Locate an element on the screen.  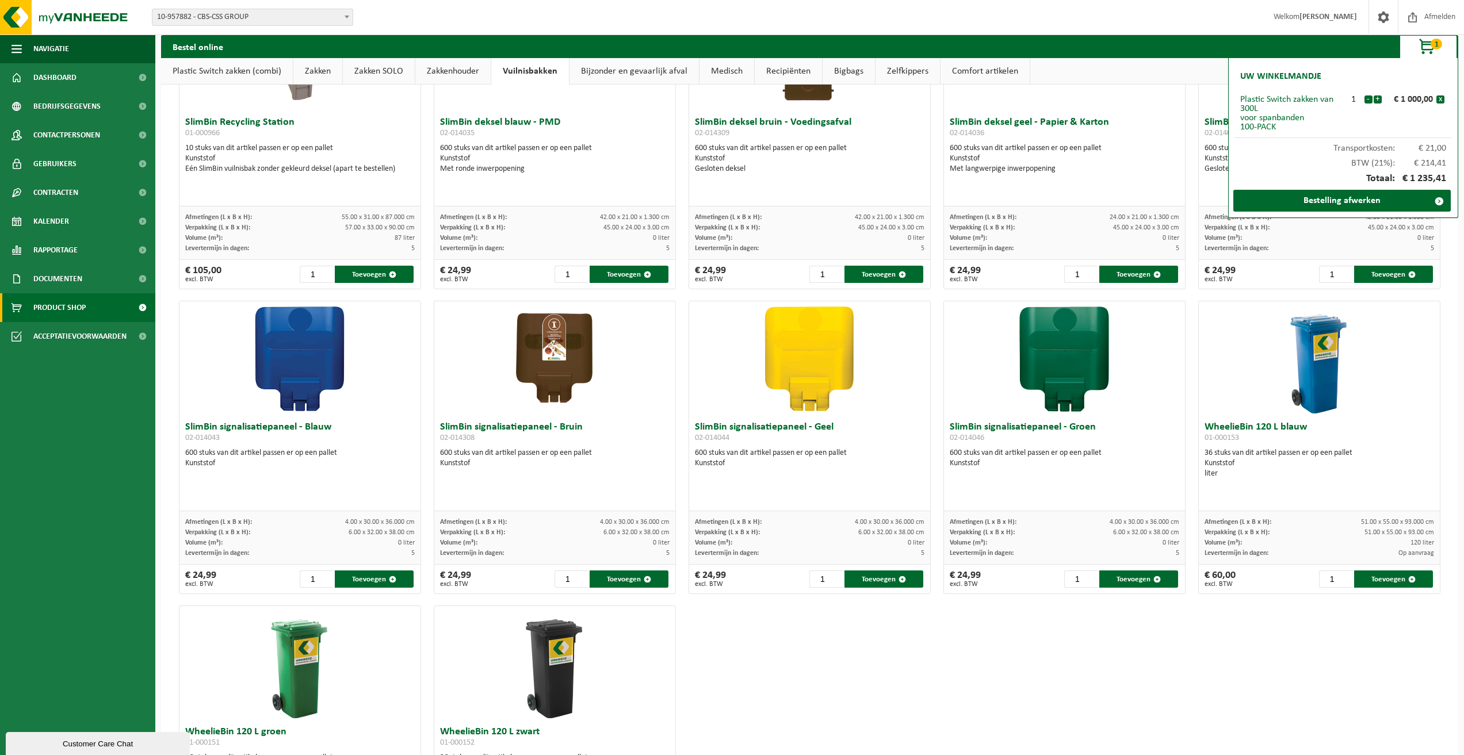
span: Product Shop is located at coordinates (59, 308).